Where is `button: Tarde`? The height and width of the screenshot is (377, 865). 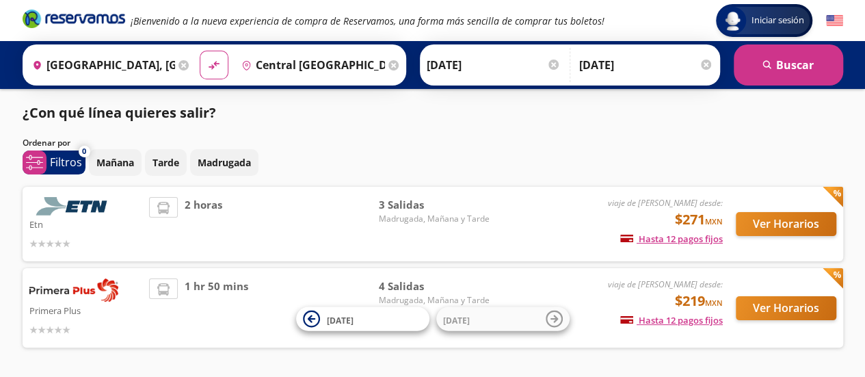
button: Tarde is located at coordinates (165, 162).